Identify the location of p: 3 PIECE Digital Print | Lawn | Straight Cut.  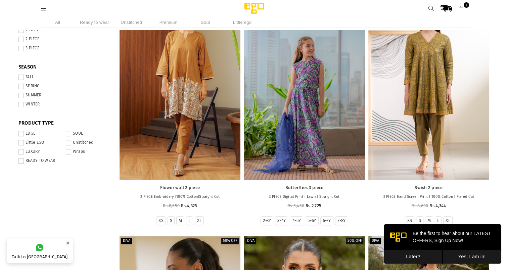
(304, 197).